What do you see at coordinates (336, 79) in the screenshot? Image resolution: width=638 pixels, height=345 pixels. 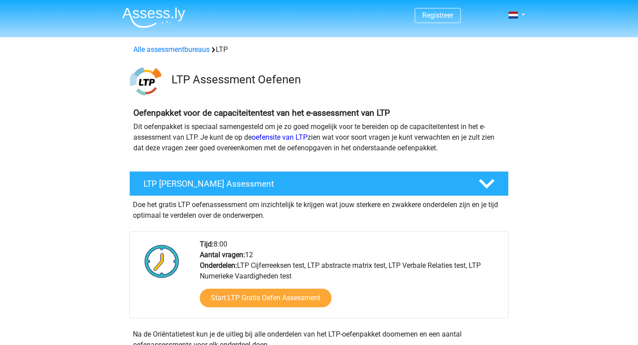 I see `h3: LTP Assessment Oefenen` at bounding box center [336, 79].